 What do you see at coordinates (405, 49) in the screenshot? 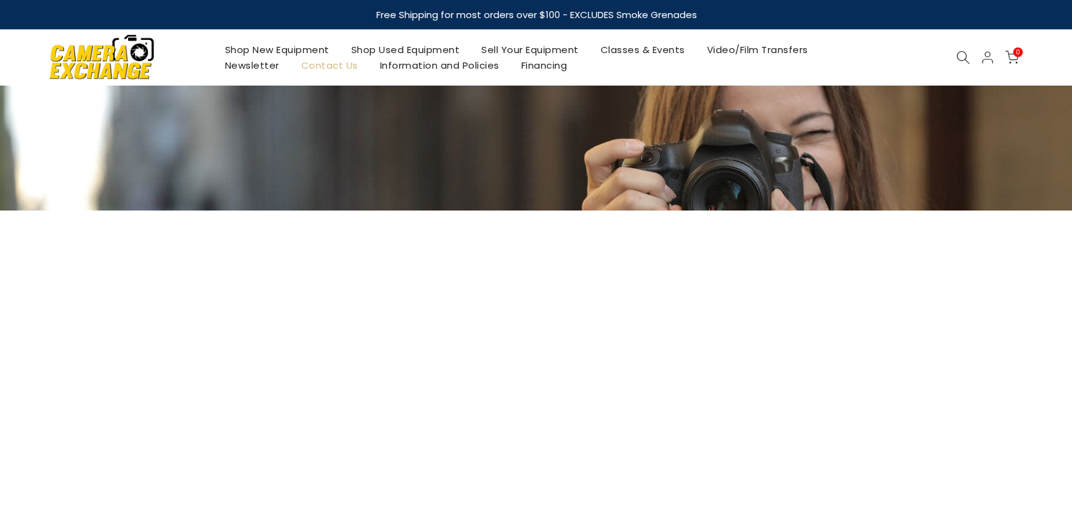
I see `a: Shop Used Equipment` at bounding box center [405, 49].